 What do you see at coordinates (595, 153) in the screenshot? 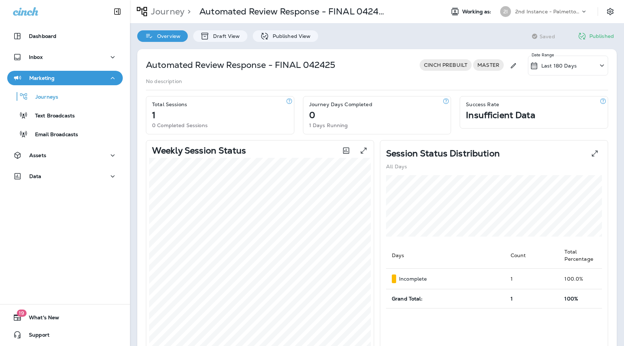
I see `button: View Pie expanded to full screen` at bounding box center [595, 153].